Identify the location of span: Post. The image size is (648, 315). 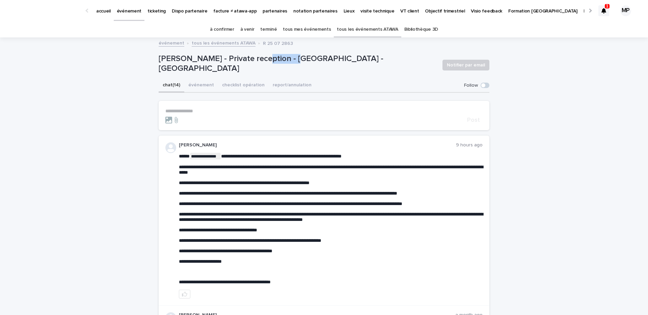
(473, 120).